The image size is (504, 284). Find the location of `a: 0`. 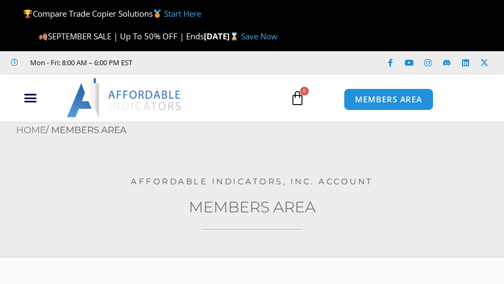

a: 0 is located at coordinates (298, 98).